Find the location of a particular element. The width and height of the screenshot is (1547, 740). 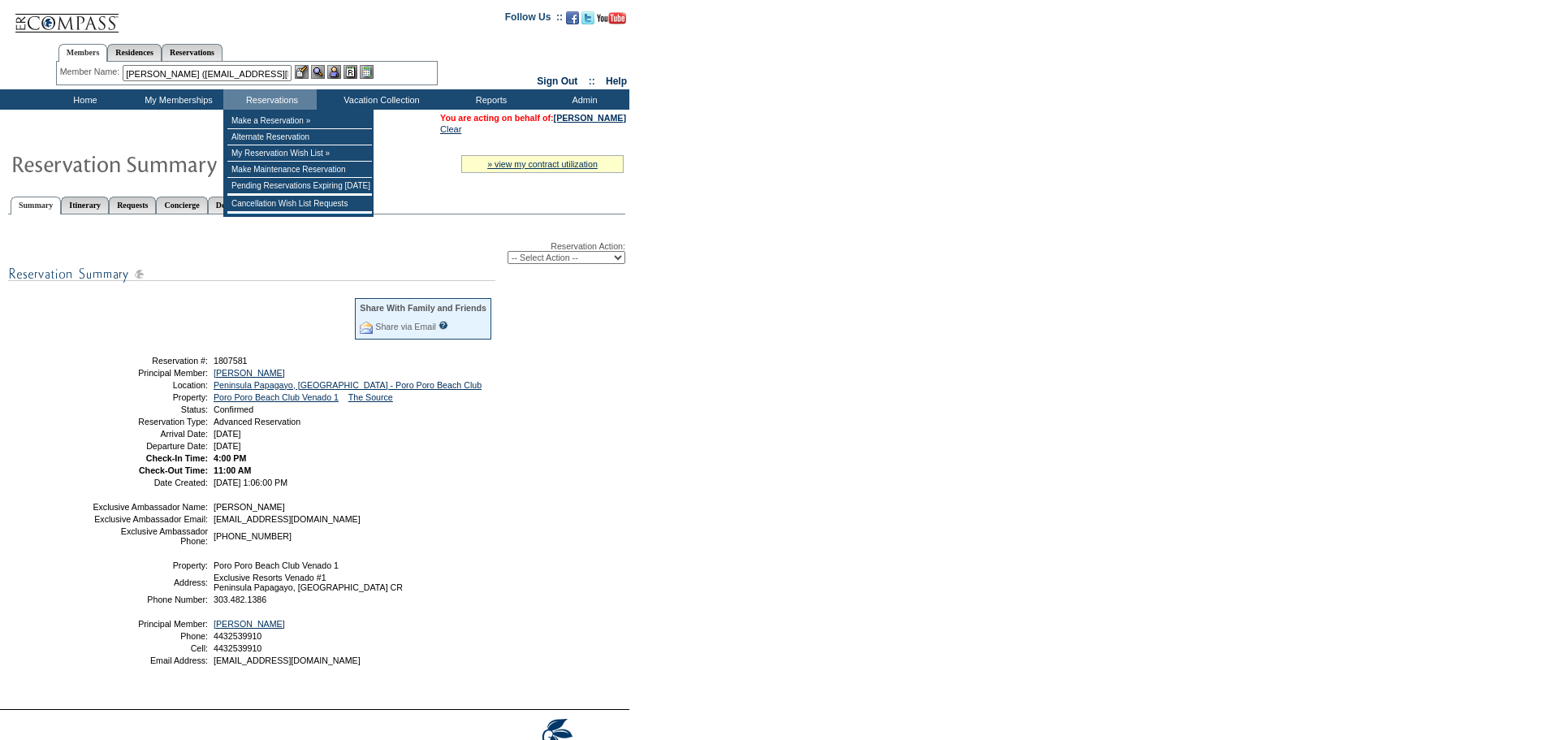

span: 11:00 AM is located at coordinates (232, 470).